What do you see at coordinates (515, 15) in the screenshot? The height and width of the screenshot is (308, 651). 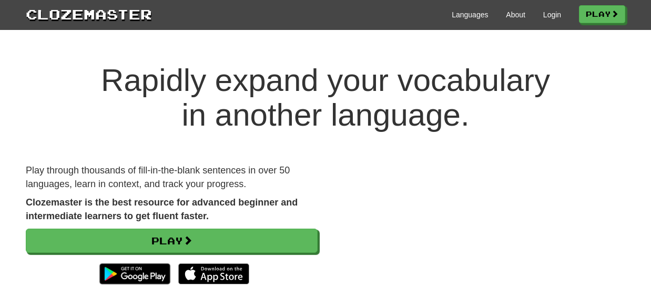 I see `a: About` at bounding box center [515, 15].